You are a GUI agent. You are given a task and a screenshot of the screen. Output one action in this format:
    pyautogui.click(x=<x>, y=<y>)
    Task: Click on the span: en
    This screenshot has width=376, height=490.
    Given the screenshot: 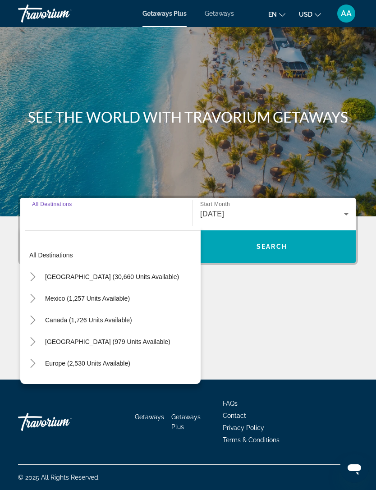 What is the action you would take?
    pyautogui.click(x=272, y=14)
    